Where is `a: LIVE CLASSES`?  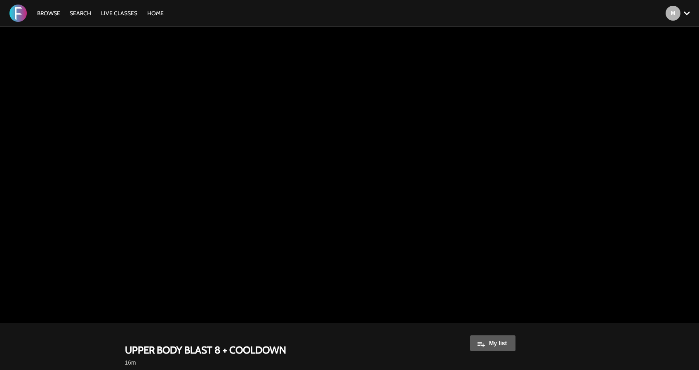 a: LIVE CLASSES is located at coordinates (119, 13).